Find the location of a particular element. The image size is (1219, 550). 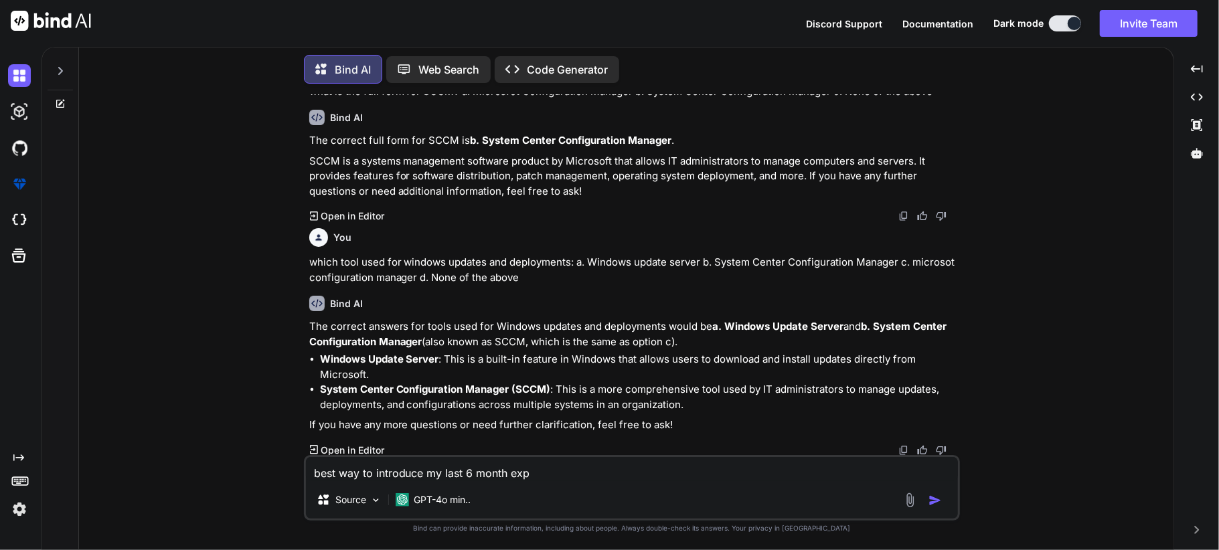

img: attachment is located at coordinates (910, 500).